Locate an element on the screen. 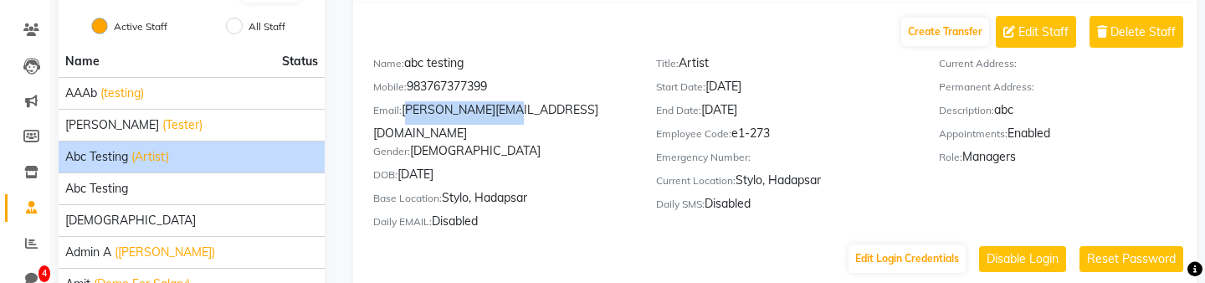  div: abc testing is located at coordinates (502, 66).